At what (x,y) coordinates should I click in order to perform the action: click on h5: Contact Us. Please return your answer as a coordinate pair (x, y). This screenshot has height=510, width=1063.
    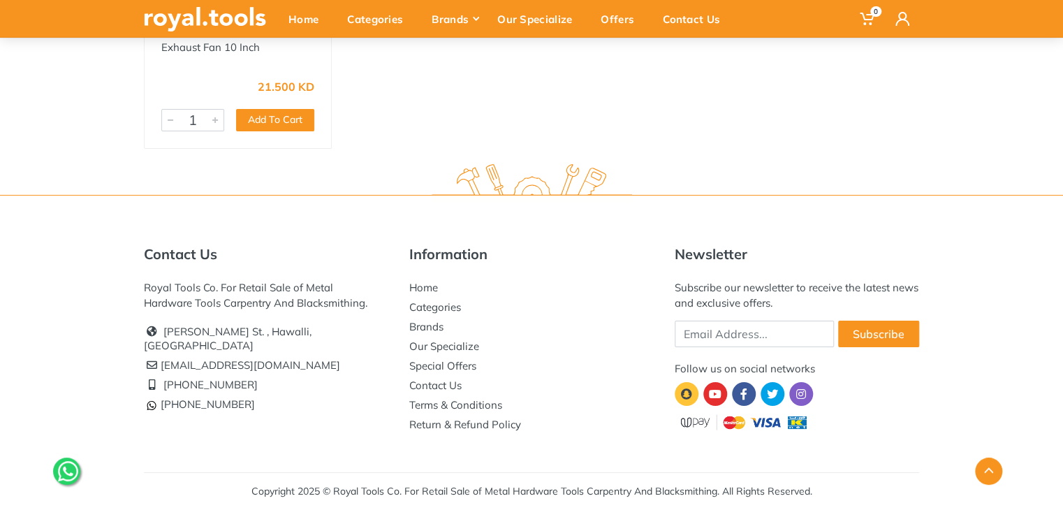
    Looking at the image, I should click on (266, 254).